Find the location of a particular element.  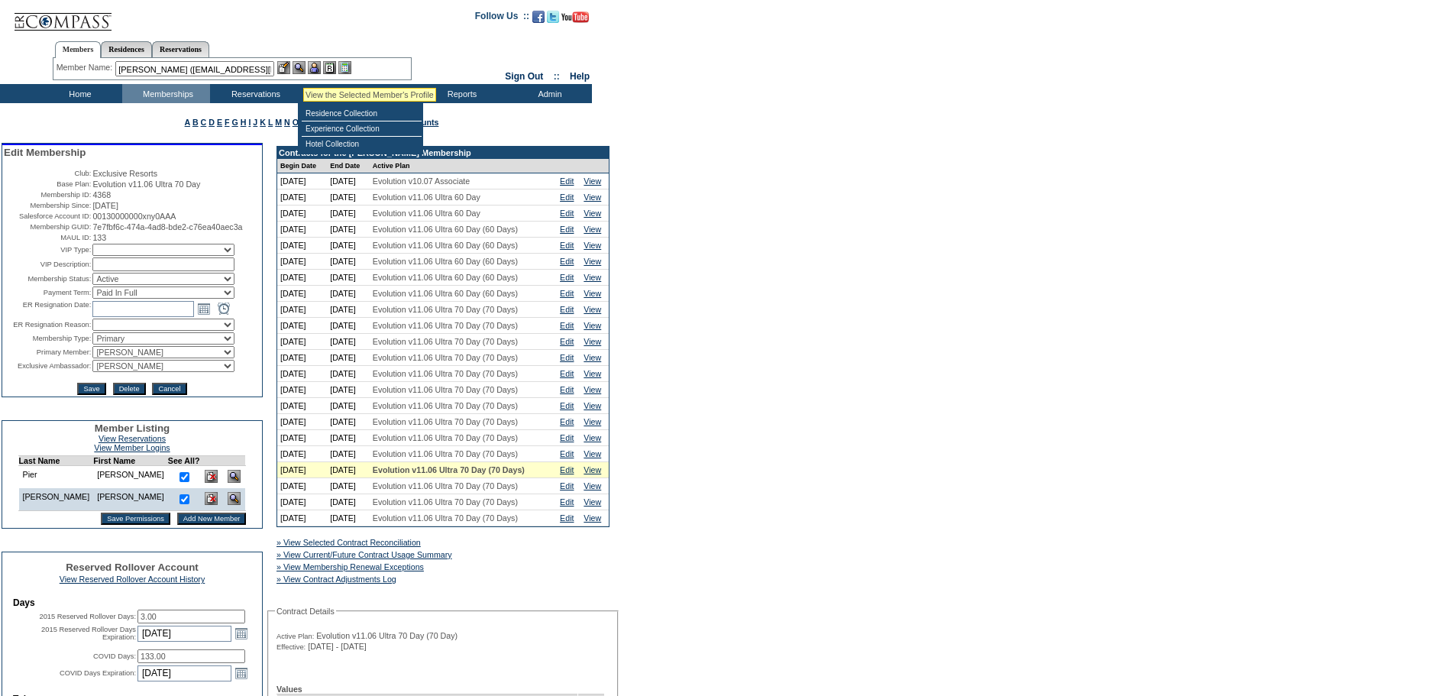

a: C is located at coordinates (204, 122).